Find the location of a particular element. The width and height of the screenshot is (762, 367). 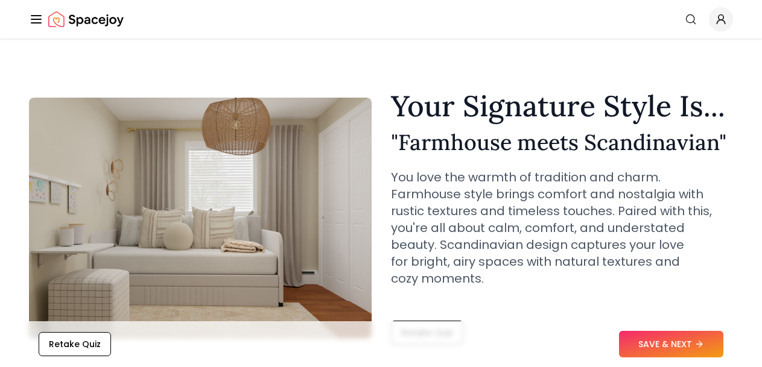

button: SAVE & NEXT is located at coordinates (671, 344).